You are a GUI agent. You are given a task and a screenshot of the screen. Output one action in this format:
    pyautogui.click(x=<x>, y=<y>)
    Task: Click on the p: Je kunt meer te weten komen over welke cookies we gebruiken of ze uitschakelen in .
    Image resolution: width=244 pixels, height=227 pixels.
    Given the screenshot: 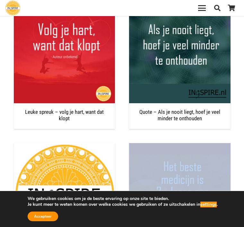 What is the action you would take?
    pyautogui.click(x=123, y=204)
    